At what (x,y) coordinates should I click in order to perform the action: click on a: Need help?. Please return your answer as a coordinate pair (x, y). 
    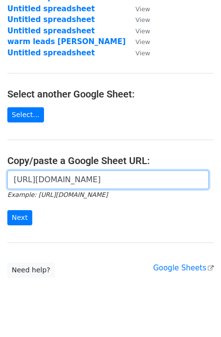
    Looking at the image, I should click on (31, 270).